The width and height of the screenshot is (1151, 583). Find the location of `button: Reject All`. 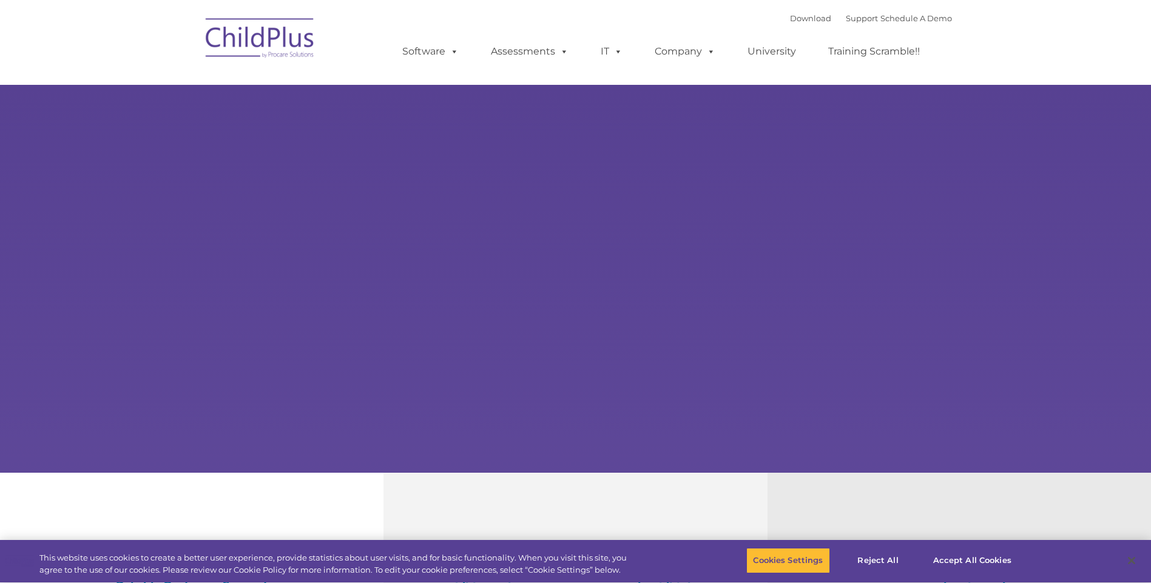

button: Reject All is located at coordinates (878, 561).